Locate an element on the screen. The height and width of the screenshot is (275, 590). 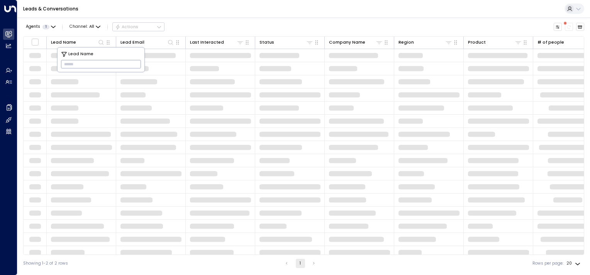
div: # of people is located at coordinates (551, 42).